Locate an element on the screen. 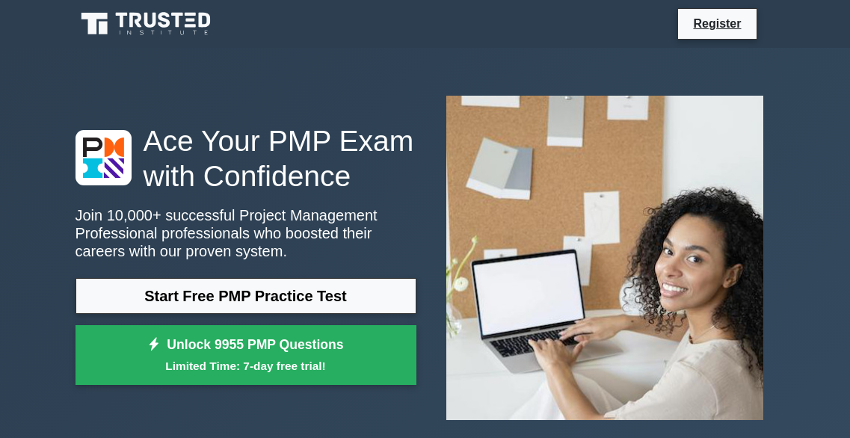  a: Unlock 9955 PMP QuestionsLimited Time: 7-day free trial! is located at coordinates (246, 355).